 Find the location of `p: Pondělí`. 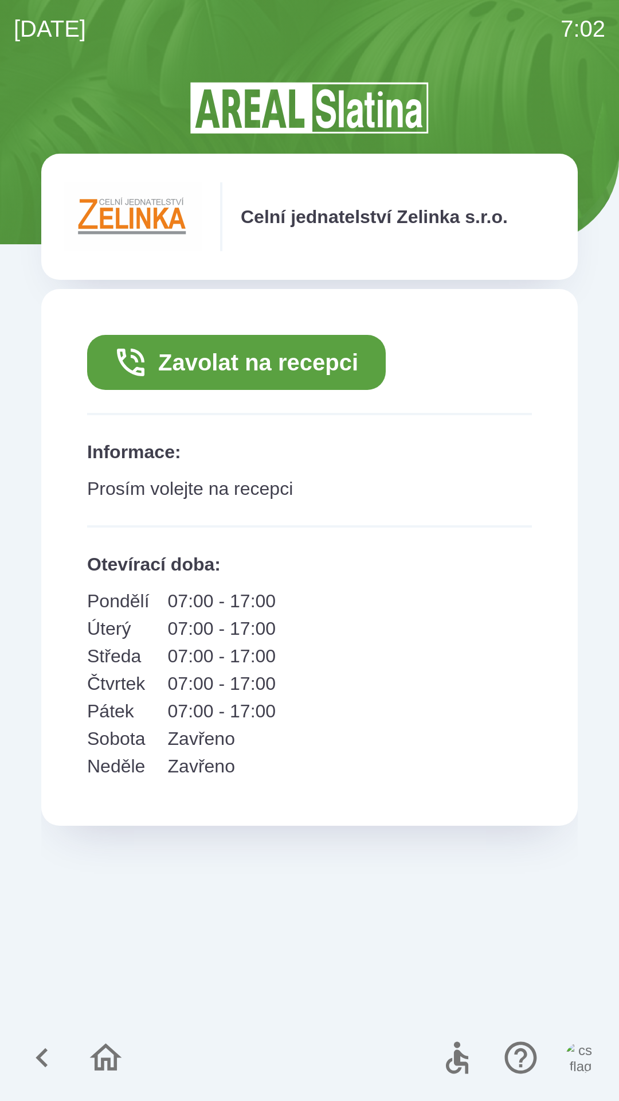

p: Pondělí is located at coordinates (118, 601).